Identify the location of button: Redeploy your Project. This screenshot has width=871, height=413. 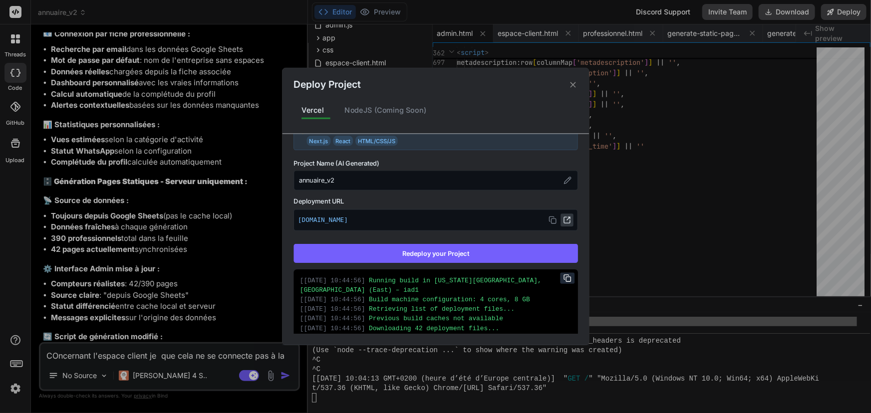
(436, 253).